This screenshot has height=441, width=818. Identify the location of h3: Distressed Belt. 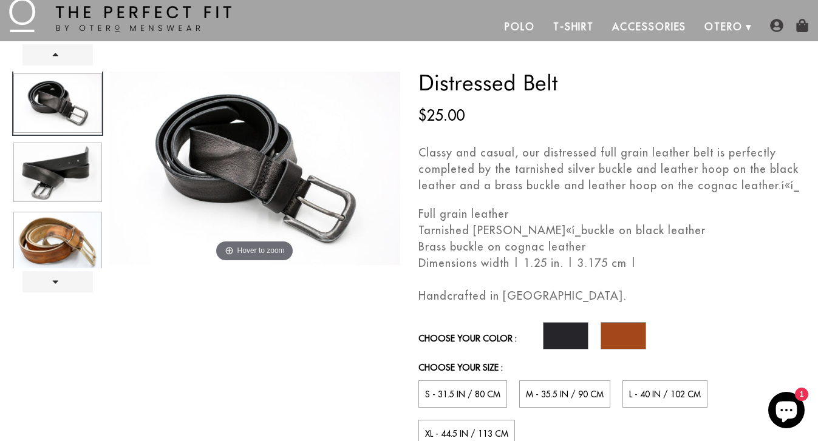
(612, 83).